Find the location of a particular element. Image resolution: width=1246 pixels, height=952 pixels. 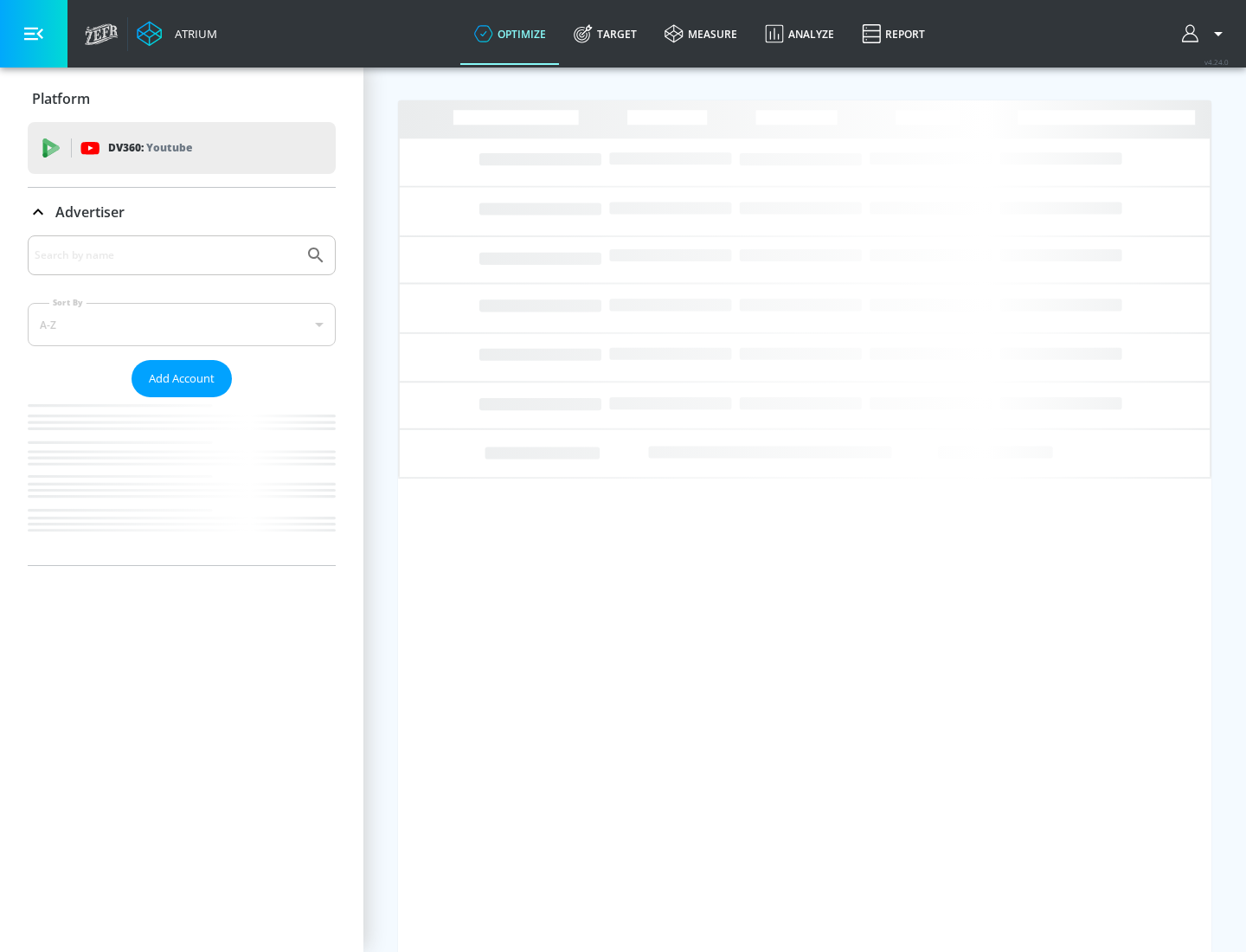

a: Analyze is located at coordinates (799, 33).